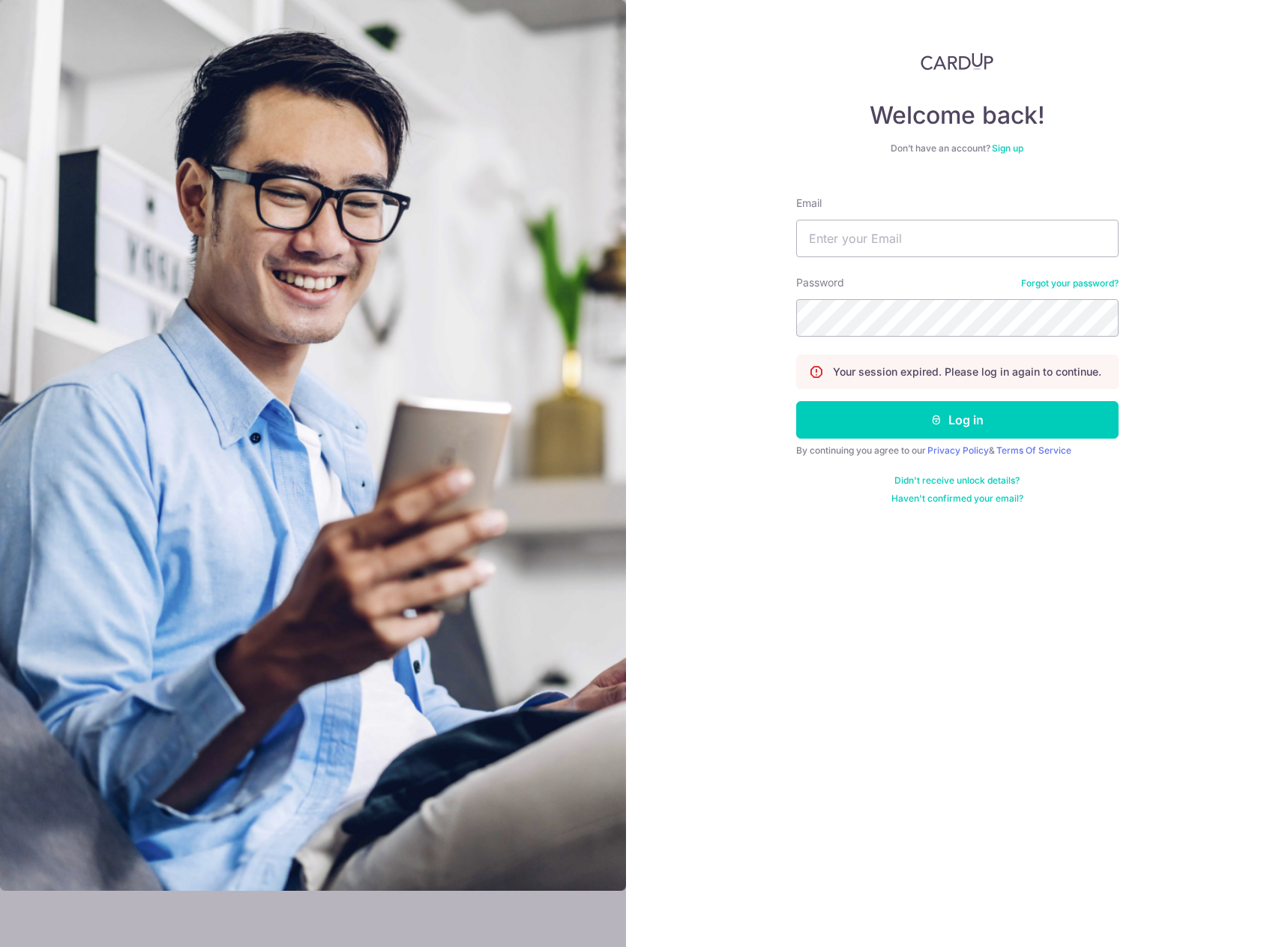 The image size is (1288, 947). Describe the element at coordinates (957, 238) in the screenshot. I see `input: Enter your Email` at that location.